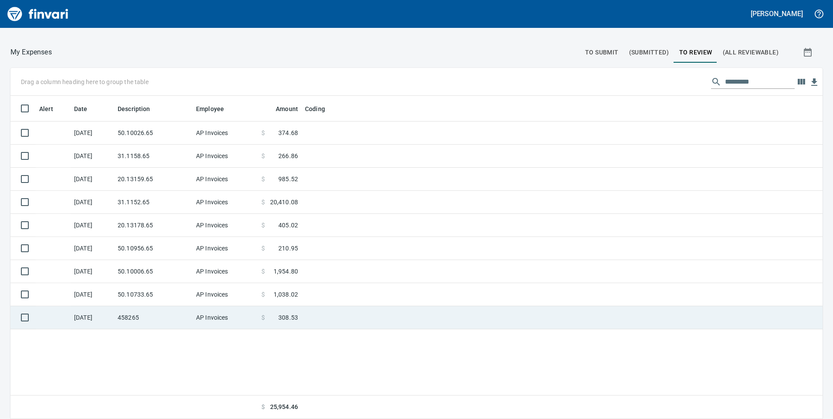  I want to click on span: 266.86, so click(288, 156).